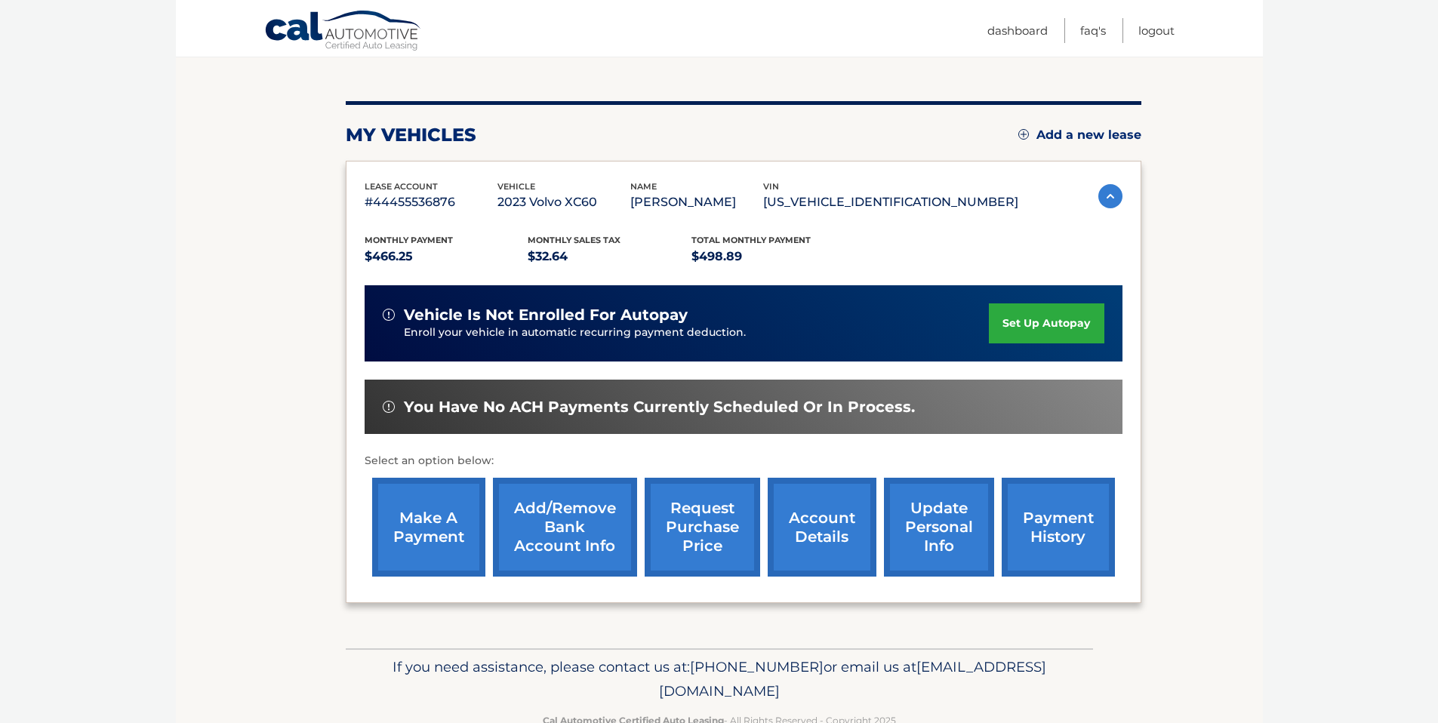 This screenshot has width=1438, height=723. I want to click on span: You have no ACH payments currently scheduled or in process., so click(659, 407).